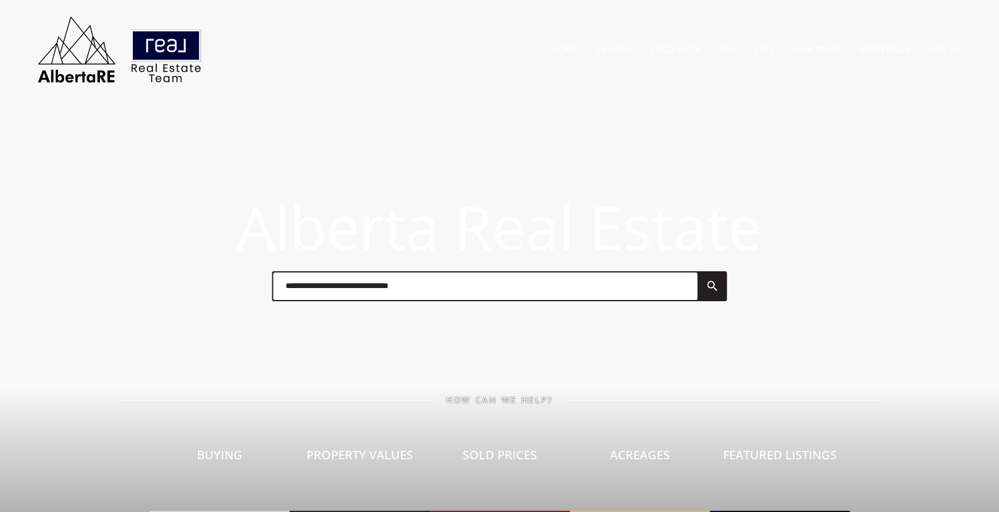 Image resolution: width=999 pixels, height=512 pixels. Describe the element at coordinates (944, 49) in the screenshot. I see `a: Log In` at that location.